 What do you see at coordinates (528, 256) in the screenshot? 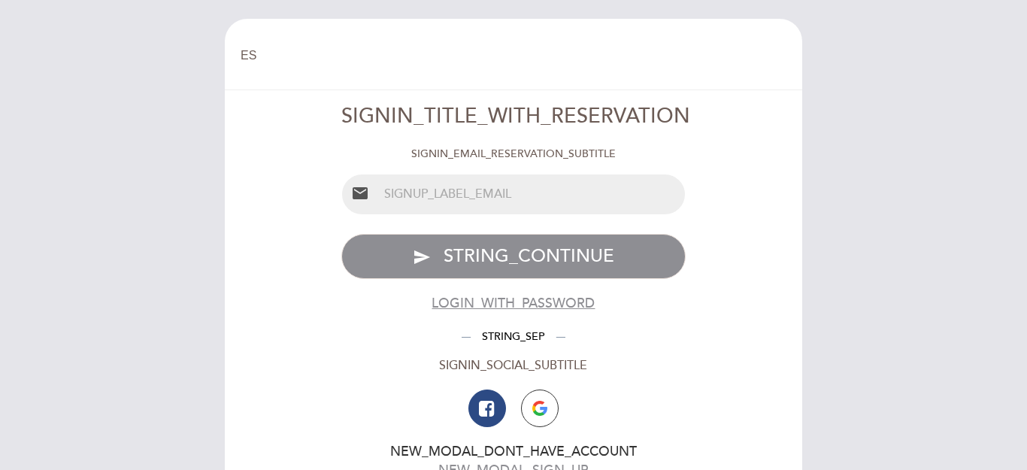
I see `span: STRING_CONTINUE` at bounding box center [528, 256].